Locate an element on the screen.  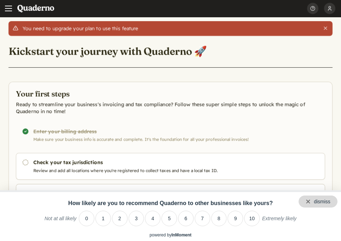
p: Review and add all locations where you're registered to collect taxes and have a local tax ID. is located at coordinates (176, 171).